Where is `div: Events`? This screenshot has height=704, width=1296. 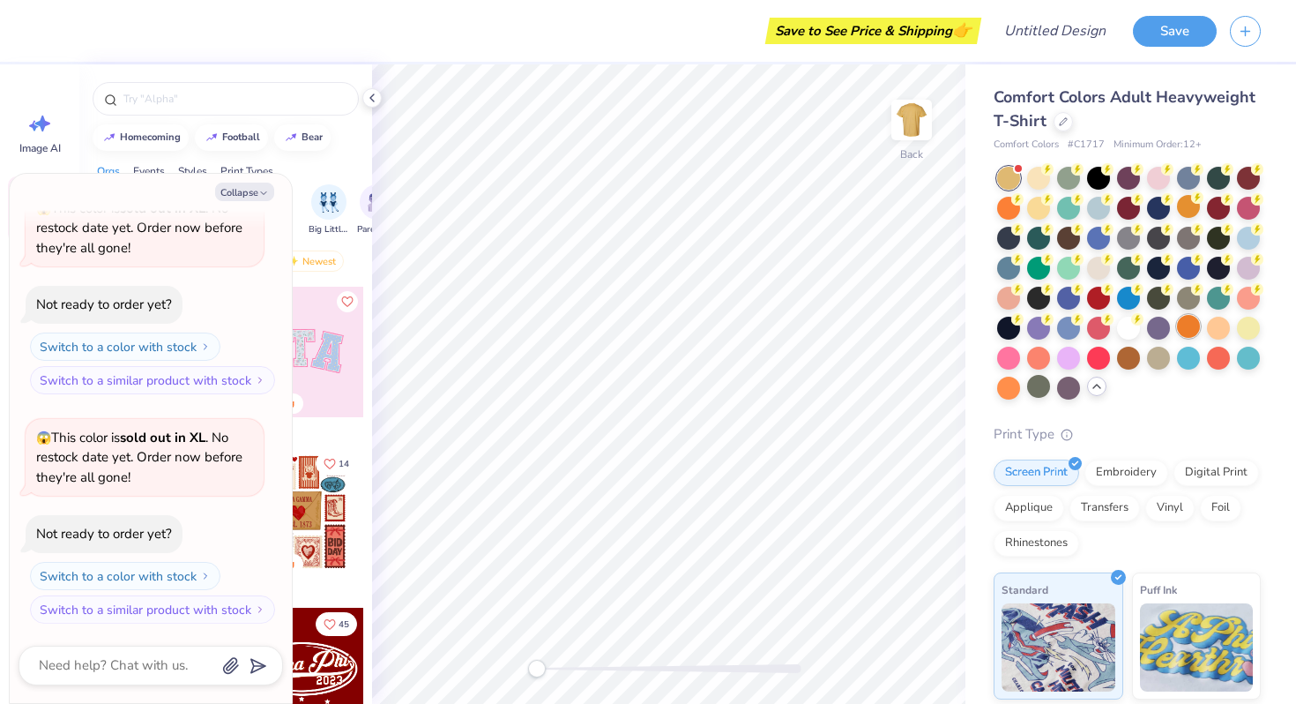
div: Events is located at coordinates (149, 171).